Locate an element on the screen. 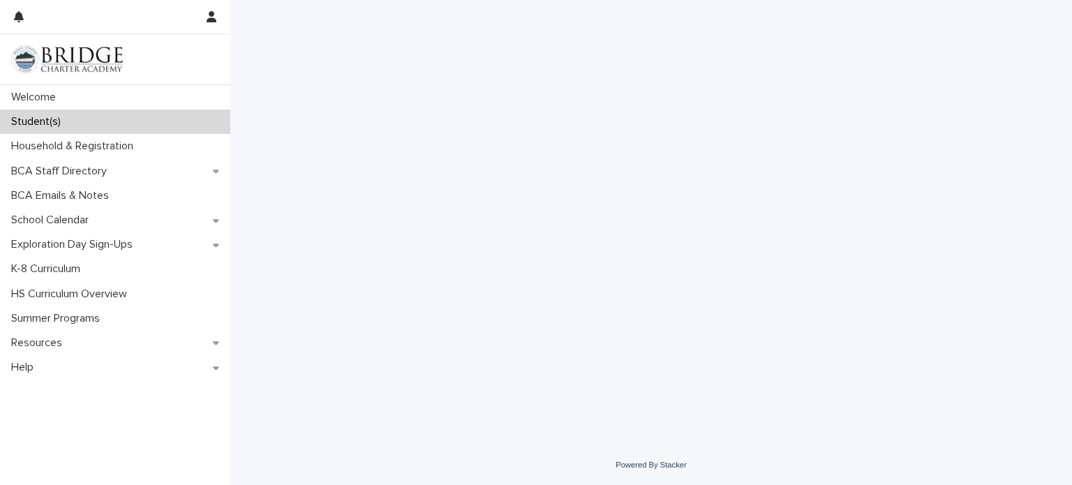  p: Help is located at coordinates (25, 367).